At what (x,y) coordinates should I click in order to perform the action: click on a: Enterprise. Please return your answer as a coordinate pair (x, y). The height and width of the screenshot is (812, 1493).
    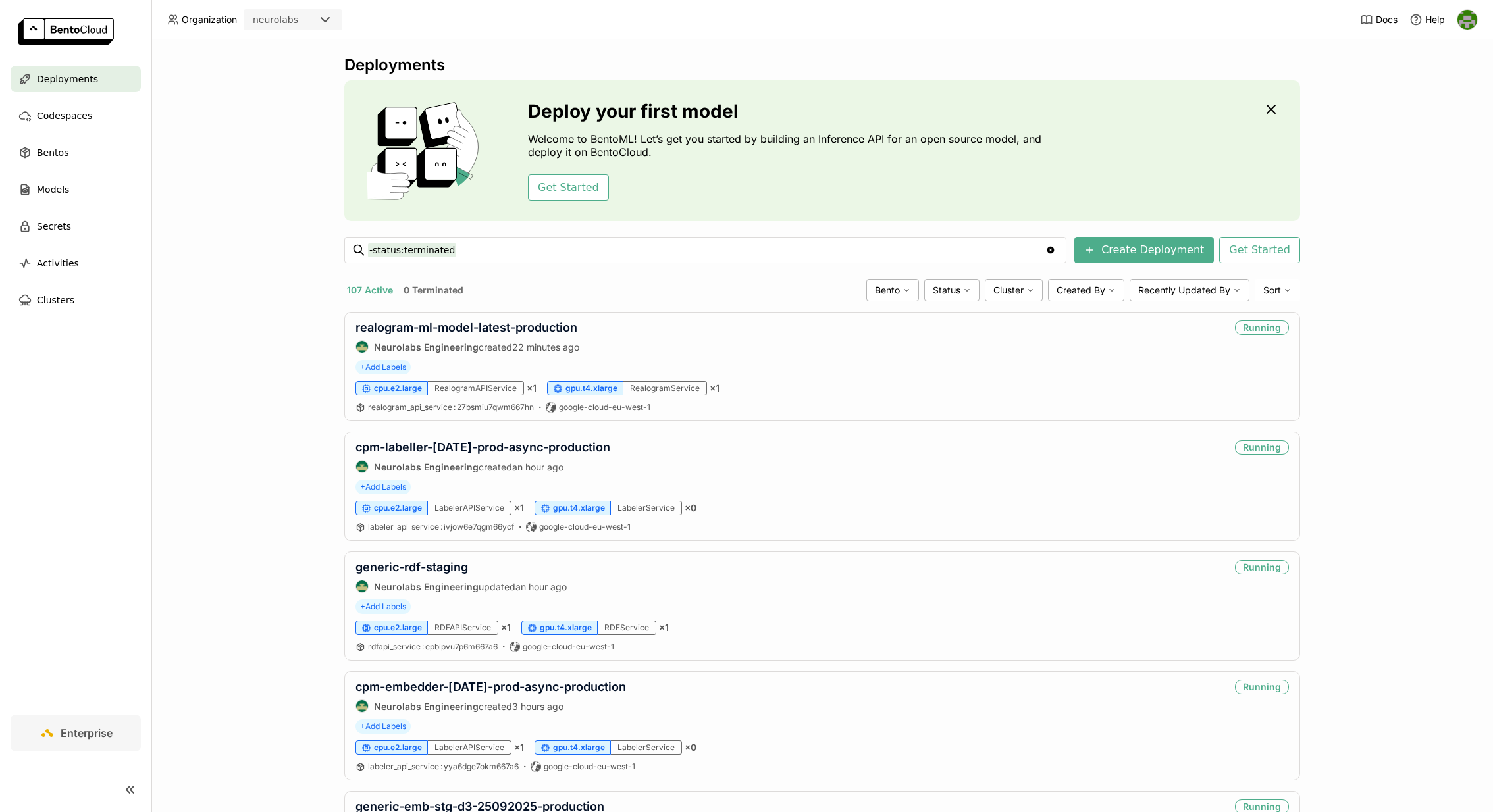
    Looking at the image, I should click on (76, 733).